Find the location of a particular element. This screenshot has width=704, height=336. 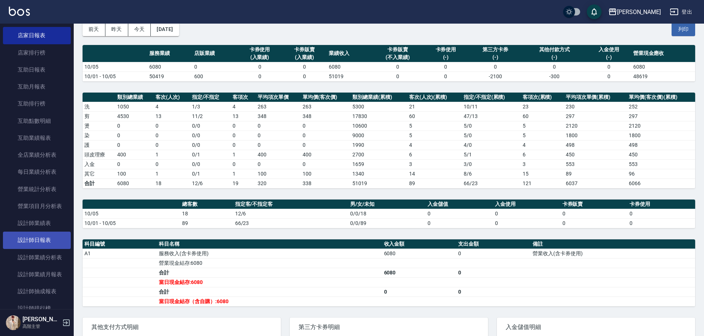

td: 100 is located at coordinates (326, 174).